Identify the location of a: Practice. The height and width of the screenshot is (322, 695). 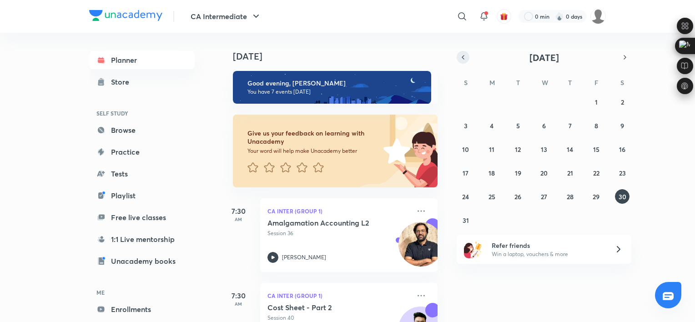
(142, 152).